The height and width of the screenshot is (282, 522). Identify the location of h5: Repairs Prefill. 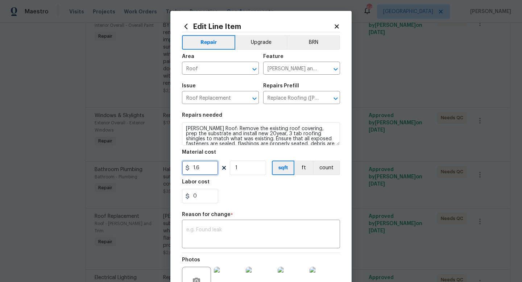
(281, 86).